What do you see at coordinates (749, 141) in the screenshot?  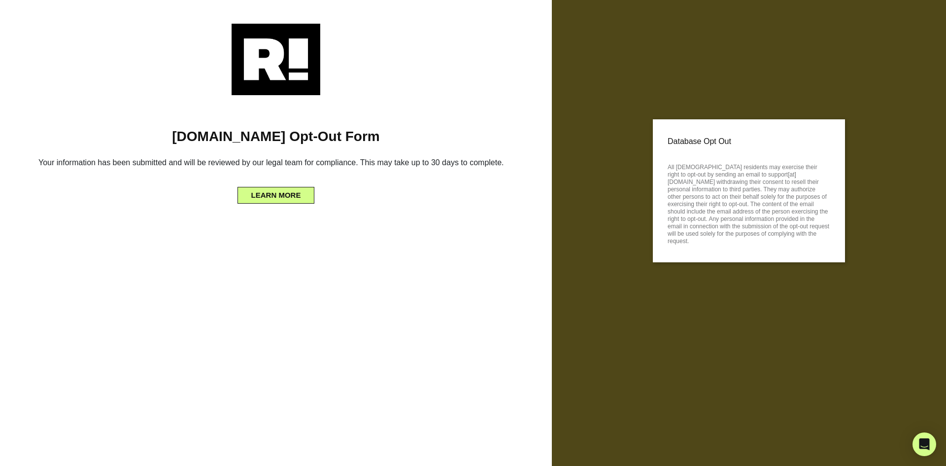 I see `p: Database Opt Out` at bounding box center [749, 141].